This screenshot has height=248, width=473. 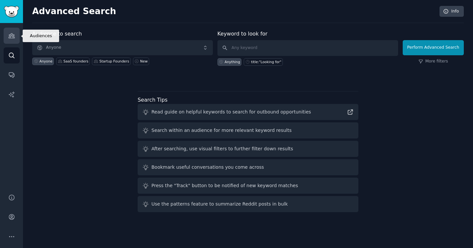 I want to click on div: title:"Looking for", so click(x=266, y=62).